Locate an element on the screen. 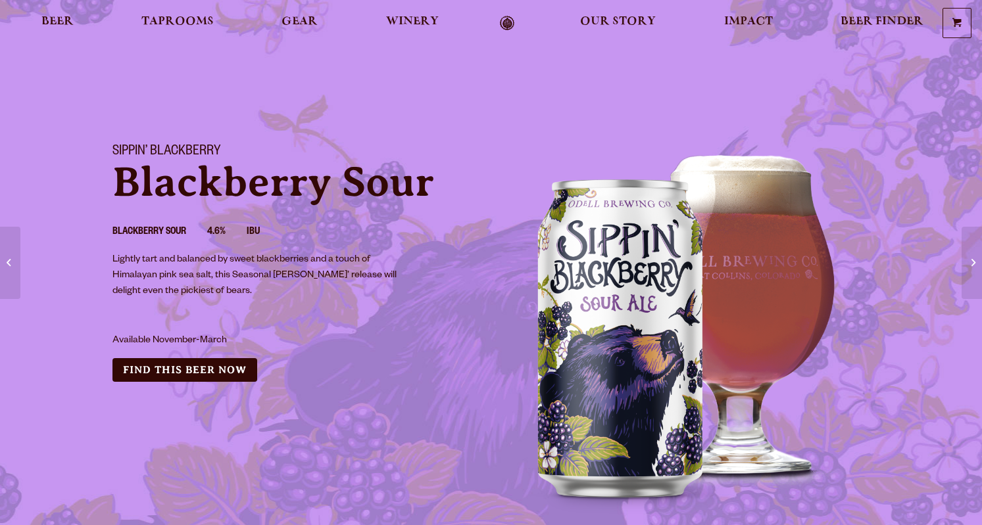 This screenshot has height=525, width=982. span: Taprooms is located at coordinates (178, 22).